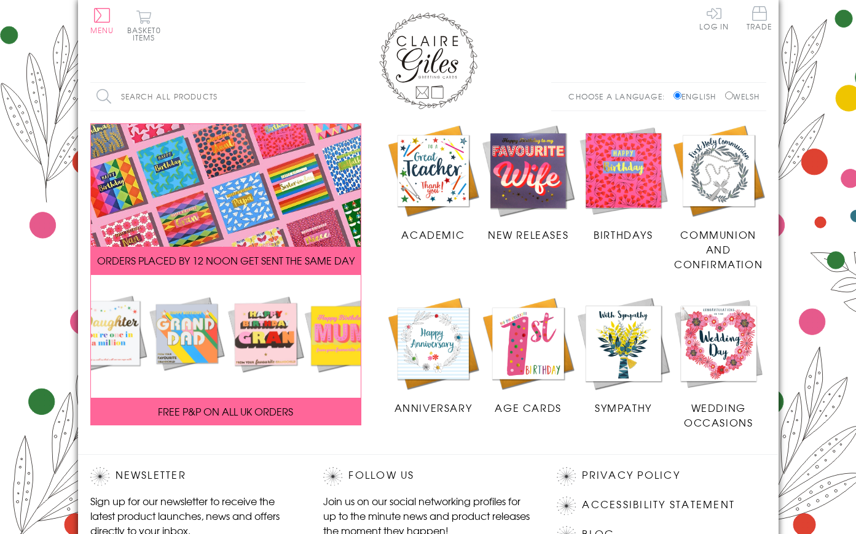  What do you see at coordinates (147, 34) in the screenshot?
I see `span: 0 items` at bounding box center [147, 34].